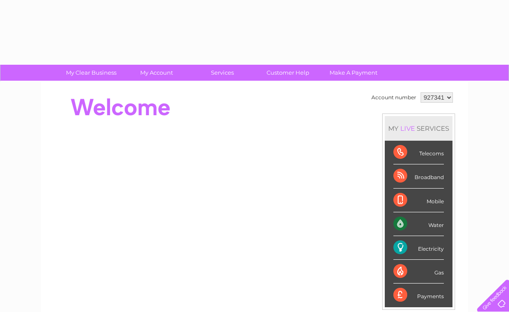 The width and height of the screenshot is (509, 312). I want to click on td: Account number, so click(393, 97).